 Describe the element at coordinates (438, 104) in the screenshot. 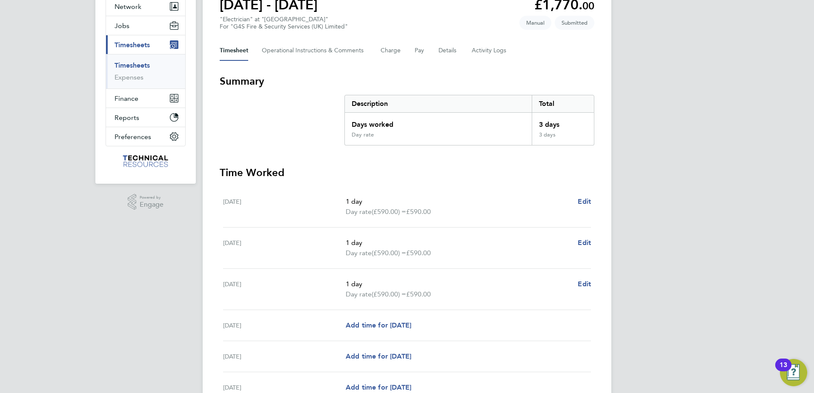

I see `div: Description` at that location.